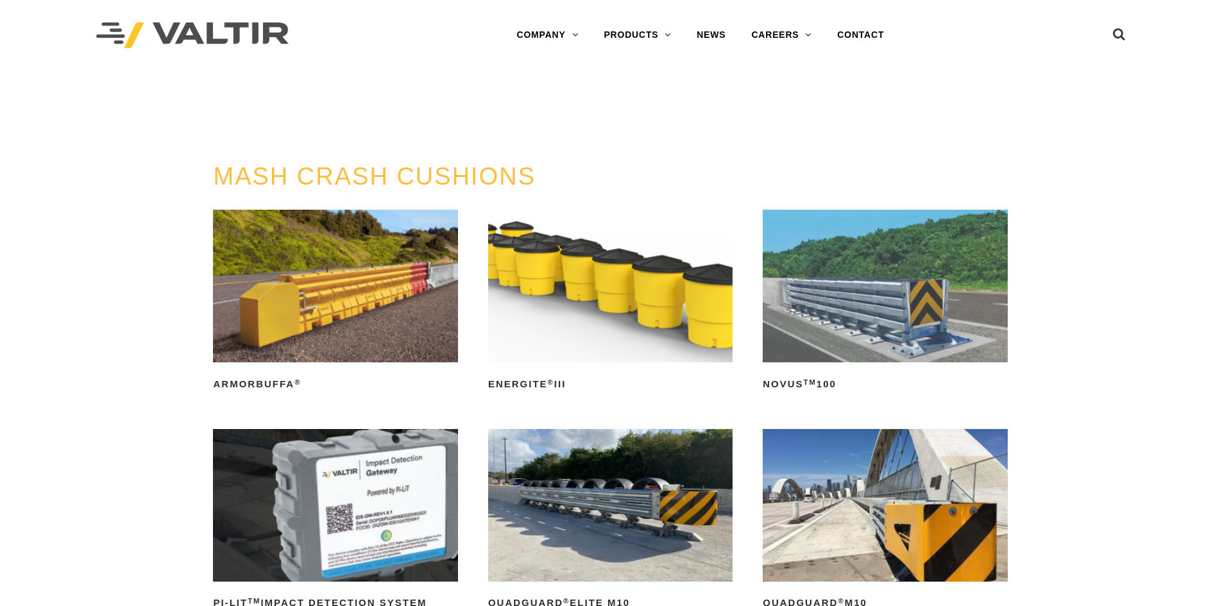 The image size is (1222, 606). What do you see at coordinates (335, 302) in the screenshot?
I see `a: ArmorBuffa®` at bounding box center [335, 302].